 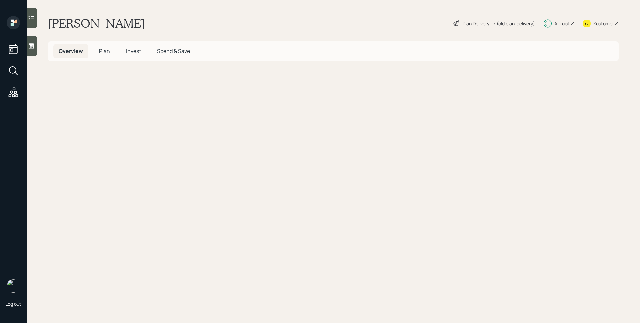 I want to click on span: Overview, so click(x=71, y=51).